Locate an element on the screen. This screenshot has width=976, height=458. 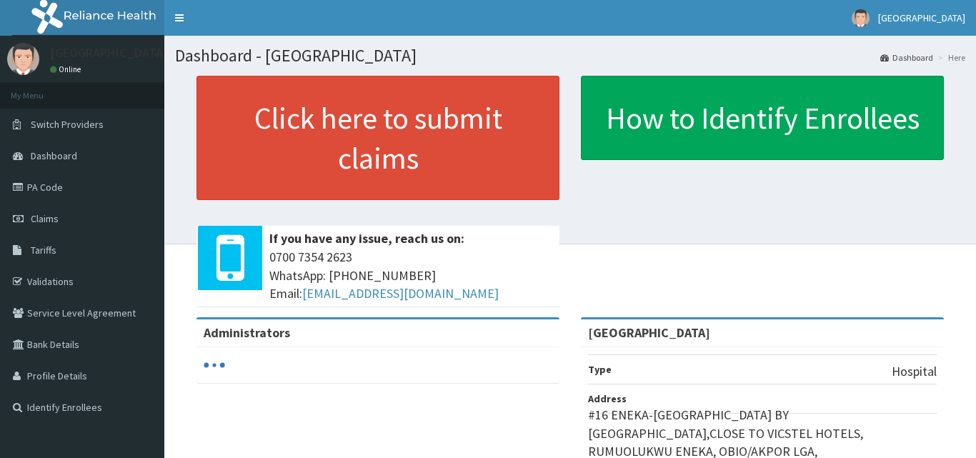
p: Hospital is located at coordinates (913, 371).